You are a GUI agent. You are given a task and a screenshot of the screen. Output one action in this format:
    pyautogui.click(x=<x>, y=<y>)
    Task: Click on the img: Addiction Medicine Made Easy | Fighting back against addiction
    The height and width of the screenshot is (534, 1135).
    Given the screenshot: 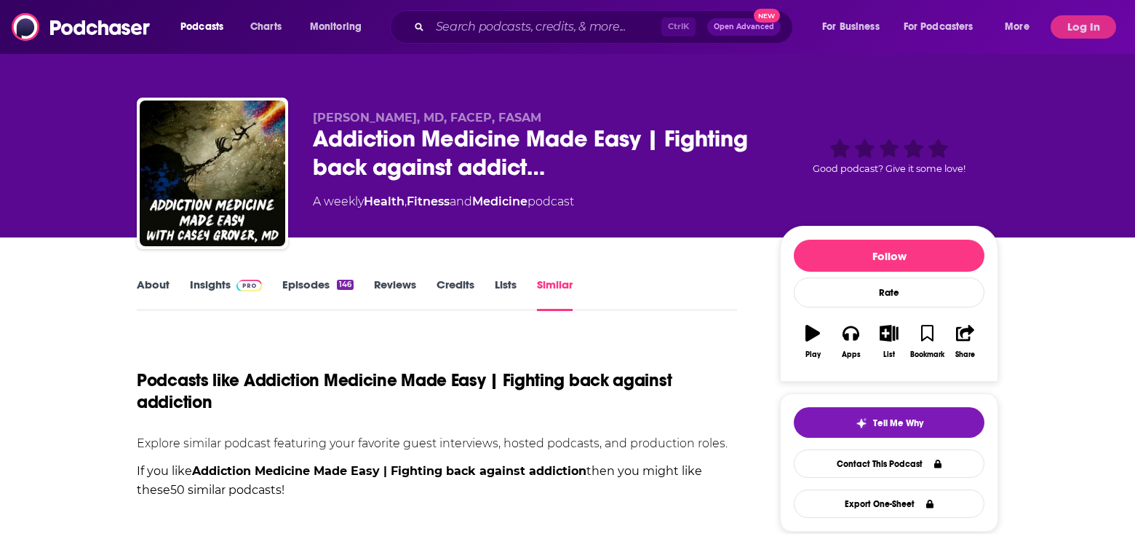 What is the action you would take?
    pyautogui.click(x=213, y=173)
    